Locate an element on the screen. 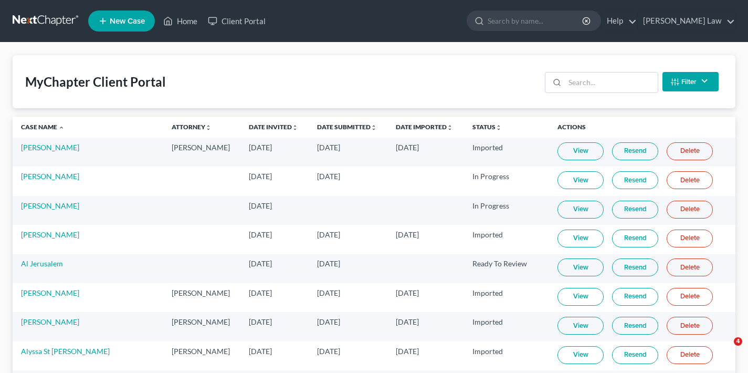  span: 4 is located at coordinates (738, 341).